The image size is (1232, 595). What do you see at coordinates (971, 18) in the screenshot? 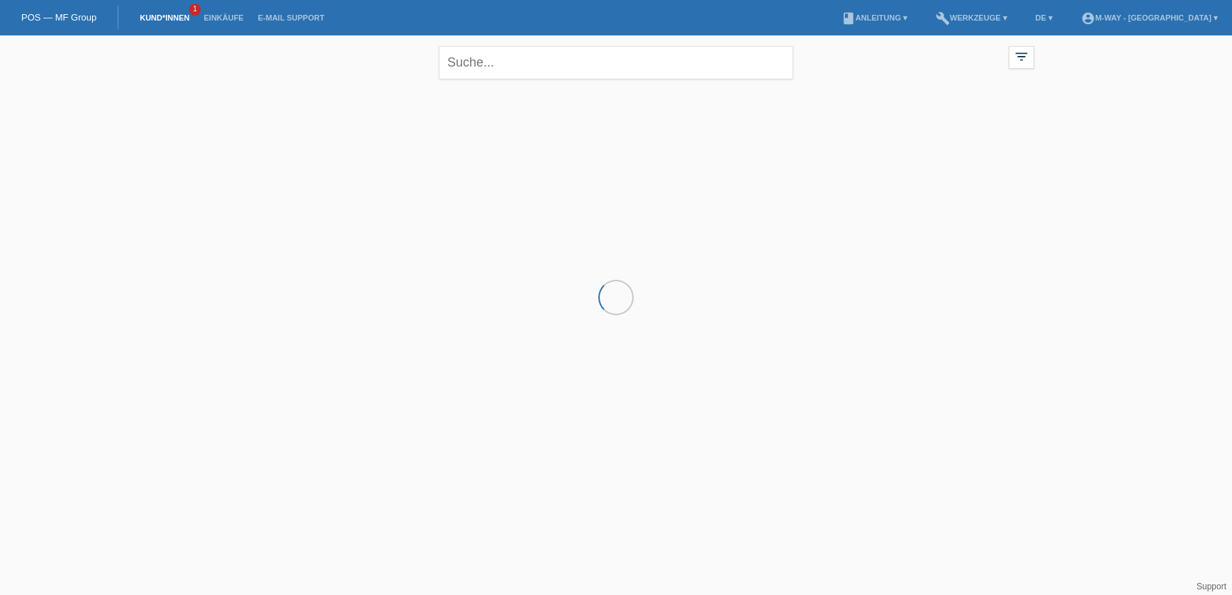
I see `a: buildWerkzeuge ▾` at bounding box center [971, 18].